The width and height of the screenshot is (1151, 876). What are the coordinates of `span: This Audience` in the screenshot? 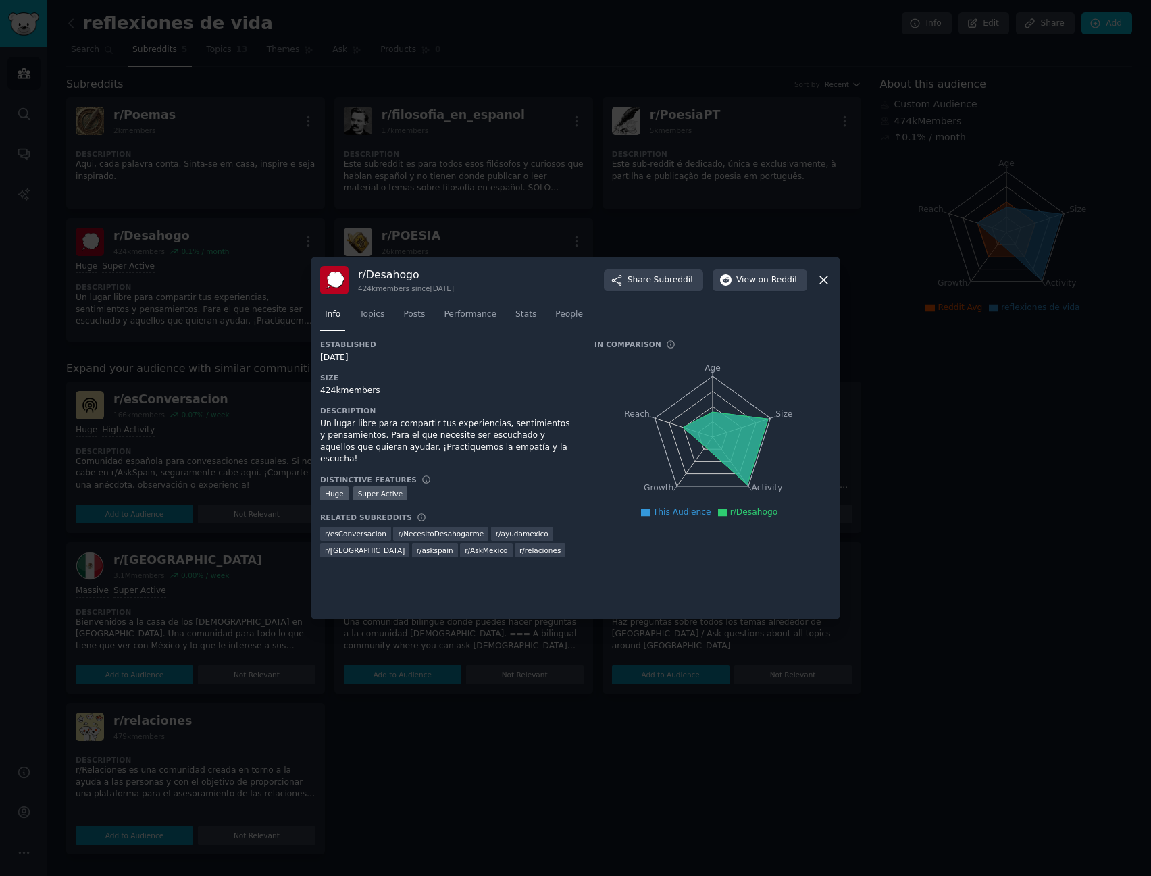 It's located at (682, 512).